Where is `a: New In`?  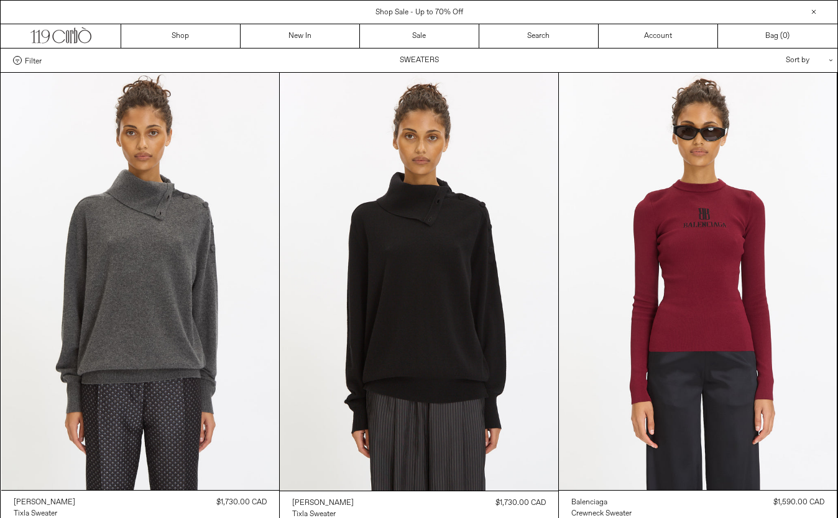 a: New In is located at coordinates (300, 36).